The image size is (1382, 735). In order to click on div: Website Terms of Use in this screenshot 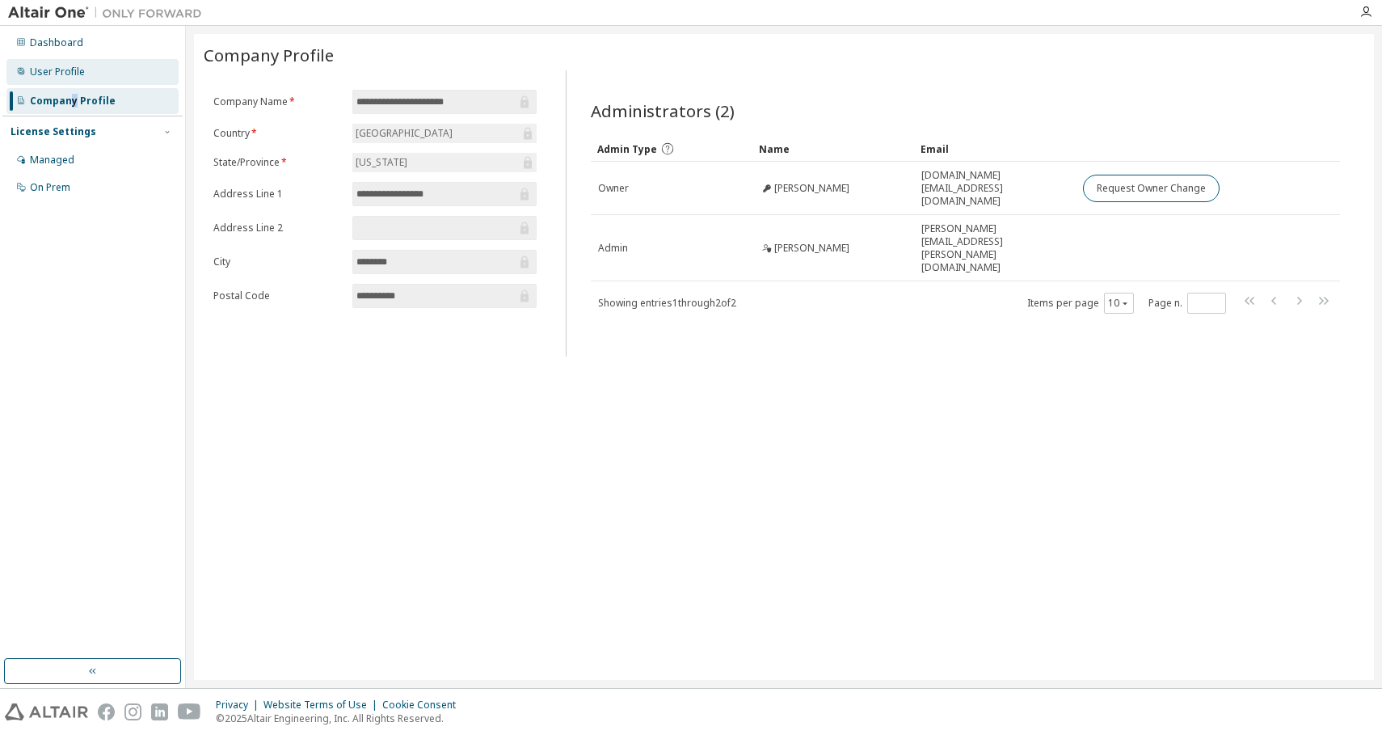, I will do `click(322, 705)`.